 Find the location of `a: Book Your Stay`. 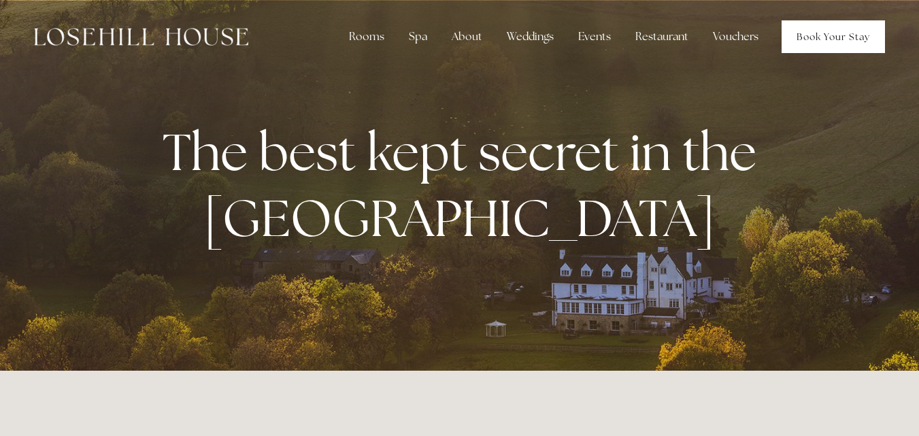

a: Book Your Stay is located at coordinates (833, 37).